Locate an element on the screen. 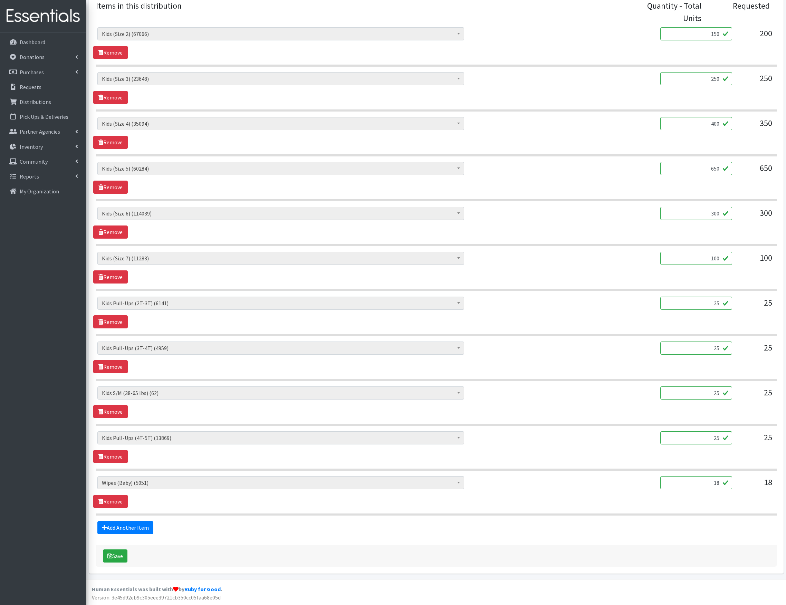  span: Kids (Size 7) (11283) is located at coordinates (281, 258).